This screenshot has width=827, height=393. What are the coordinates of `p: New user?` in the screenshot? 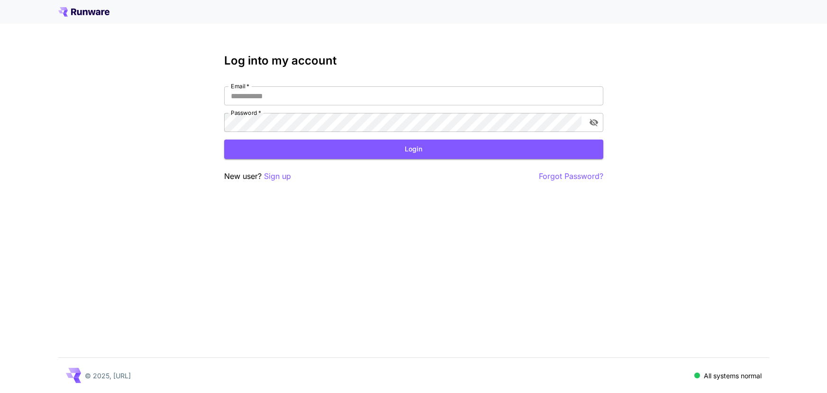 It's located at (257, 176).